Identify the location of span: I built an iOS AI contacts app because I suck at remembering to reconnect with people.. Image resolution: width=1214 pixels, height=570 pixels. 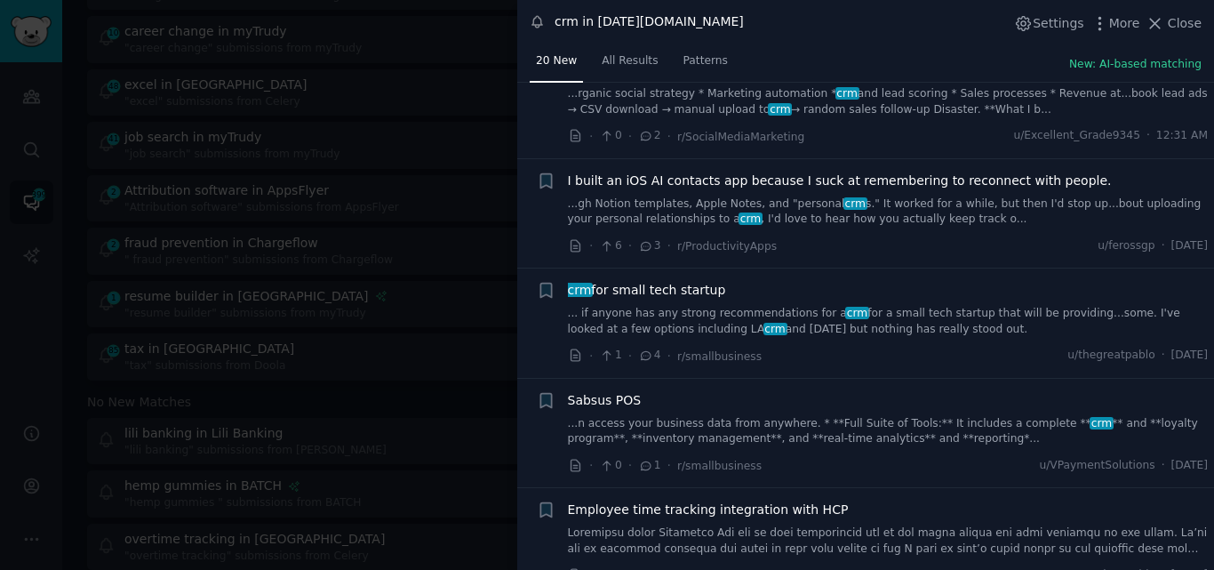
(840, 180).